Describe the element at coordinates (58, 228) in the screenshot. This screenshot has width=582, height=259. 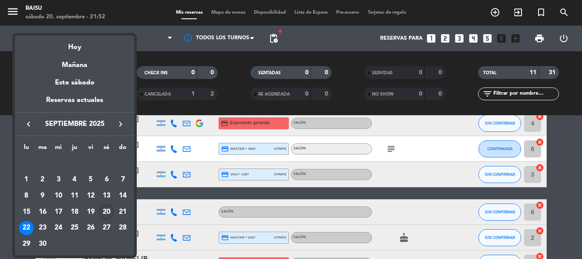
I see `td: 24 de septiembre de 2025` at that location.